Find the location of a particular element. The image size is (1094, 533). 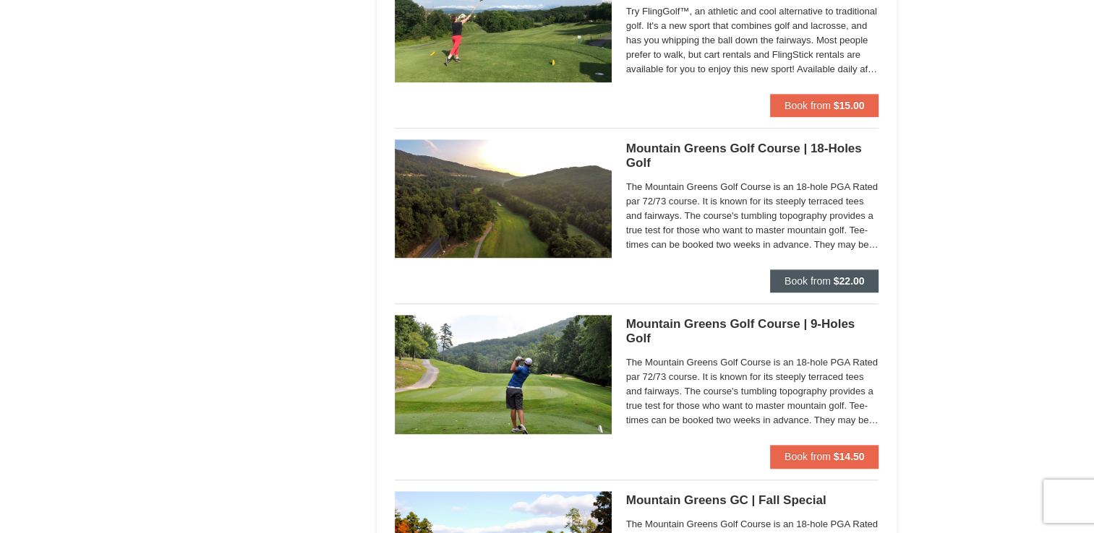

h5: Mountain Greens Golf Course | 18-Holes Golf is located at coordinates (752, 156).